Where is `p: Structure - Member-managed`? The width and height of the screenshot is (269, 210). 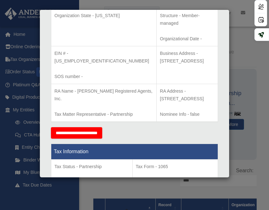 p: Structure - Member-managed is located at coordinates (187, 19).